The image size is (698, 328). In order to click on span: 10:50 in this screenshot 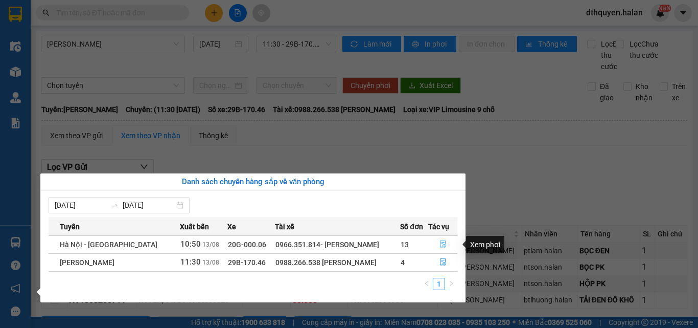, I will do `click(191, 244)`.